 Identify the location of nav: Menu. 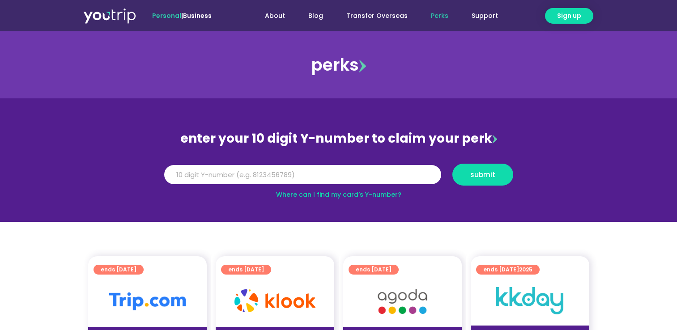
(373, 16).